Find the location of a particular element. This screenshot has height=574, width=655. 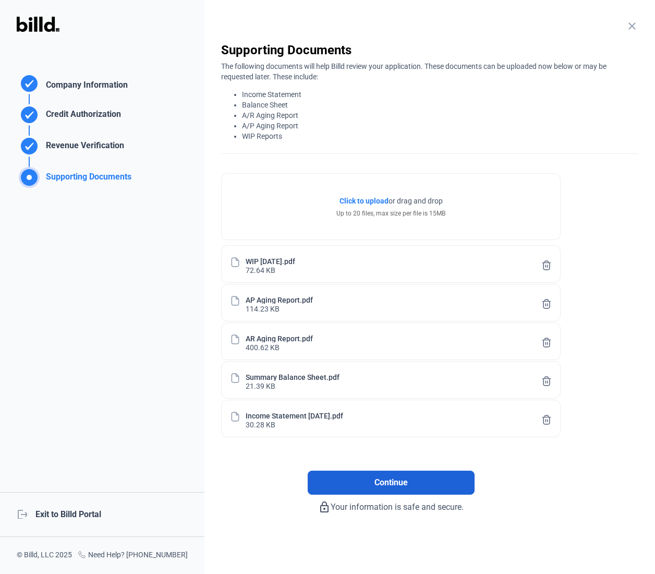

div: 400.62 KB is located at coordinates (262, 346).